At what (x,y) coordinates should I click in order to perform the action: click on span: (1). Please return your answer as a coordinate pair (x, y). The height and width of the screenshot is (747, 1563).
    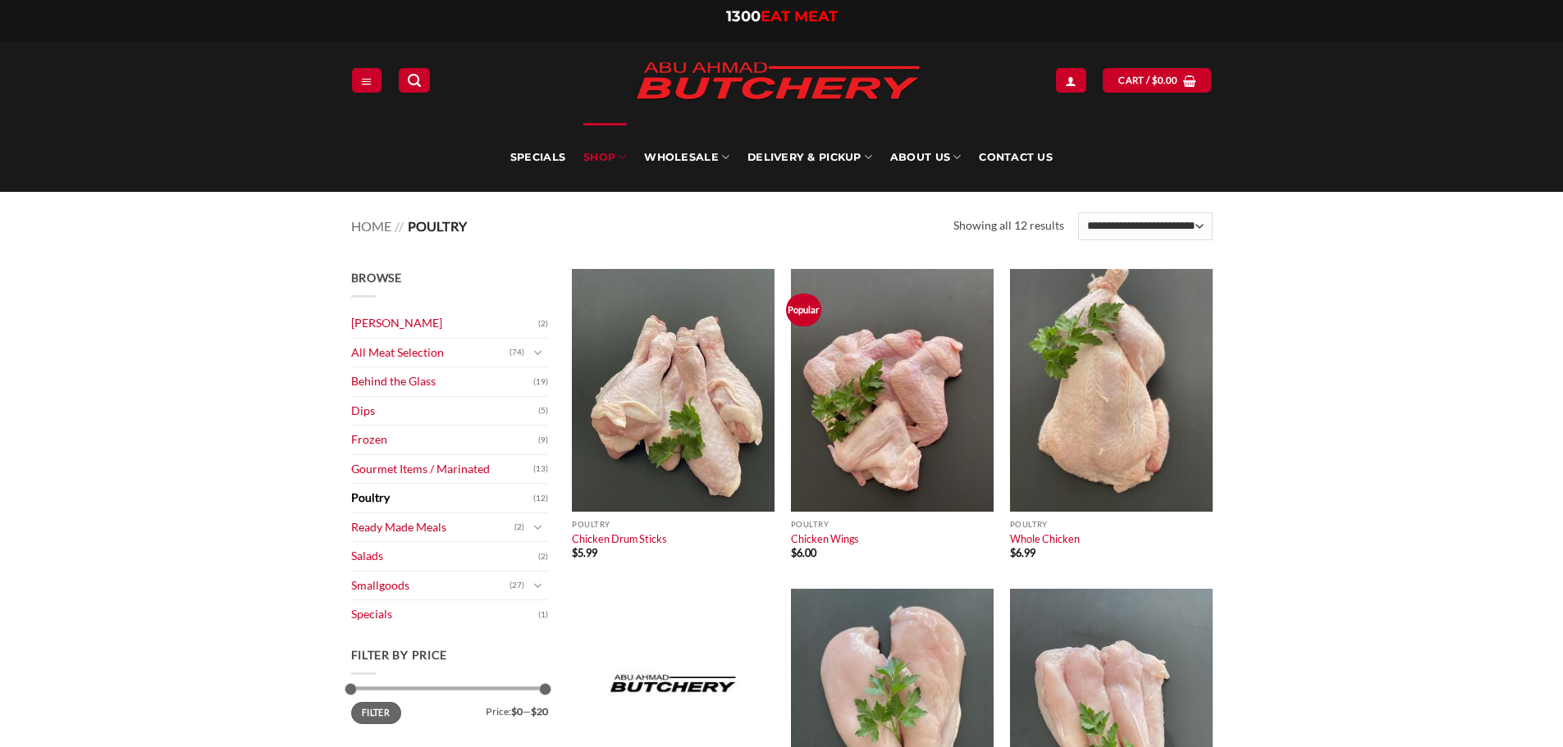
    Looking at the image, I should click on (543, 615).